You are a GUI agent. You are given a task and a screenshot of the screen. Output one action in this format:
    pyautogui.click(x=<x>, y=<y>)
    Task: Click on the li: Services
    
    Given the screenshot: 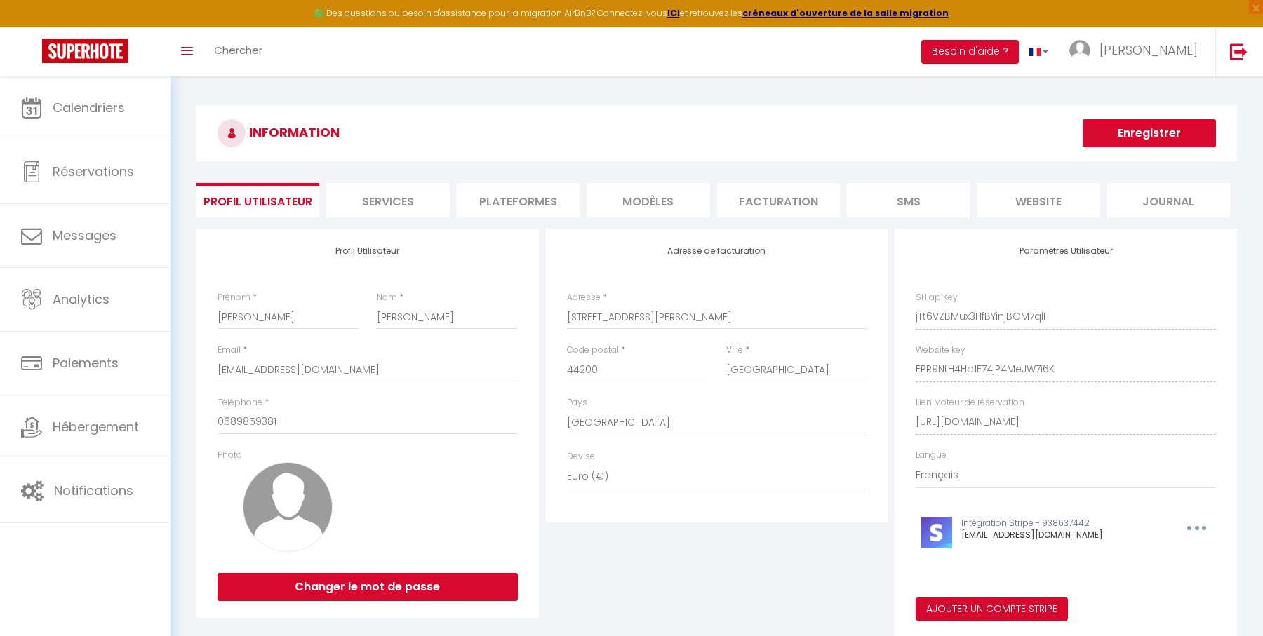 What is the action you would take?
    pyautogui.click(x=387, y=200)
    